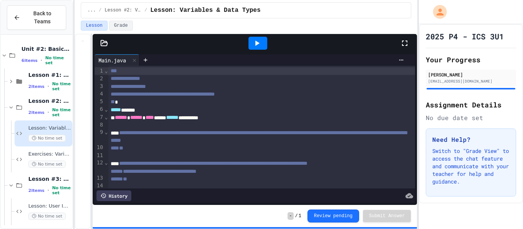 The height and width of the screenshot is (229, 523). I want to click on div: 7, so click(99, 118).